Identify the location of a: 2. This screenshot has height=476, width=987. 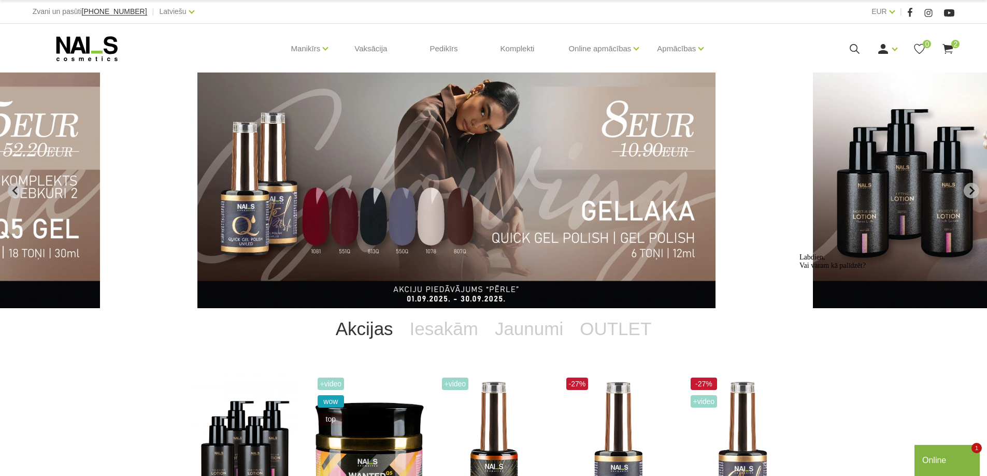
(948, 49).